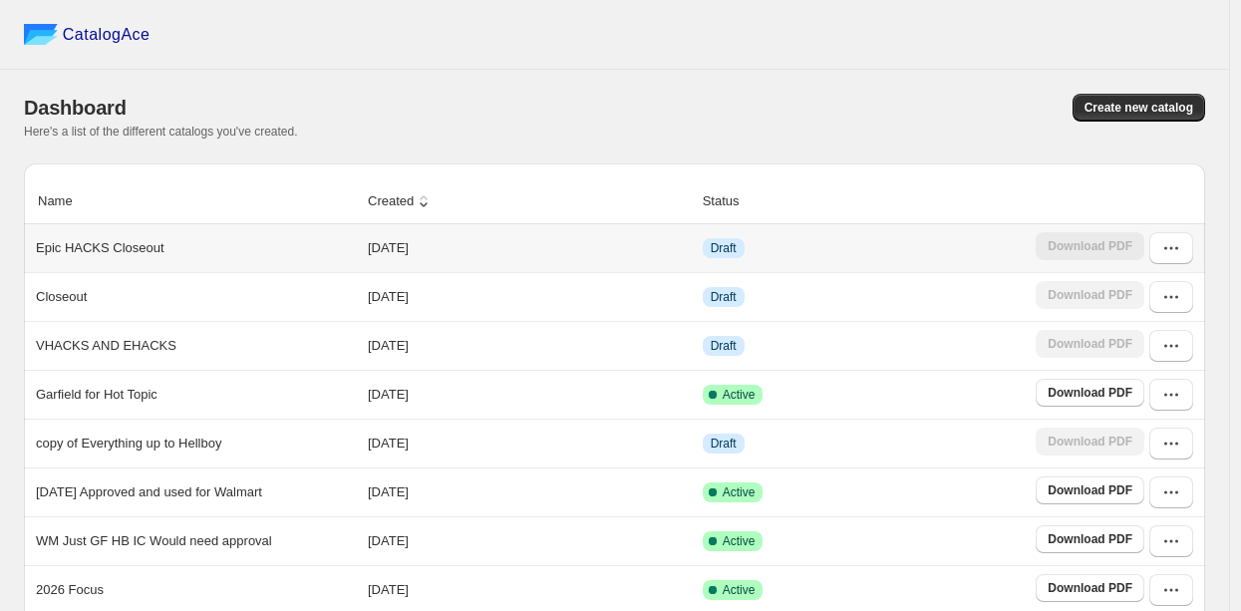 The width and height of the screenshot is (1241, 611). I want to click on p: Epic HACKS Closeout, so click(100, 248).